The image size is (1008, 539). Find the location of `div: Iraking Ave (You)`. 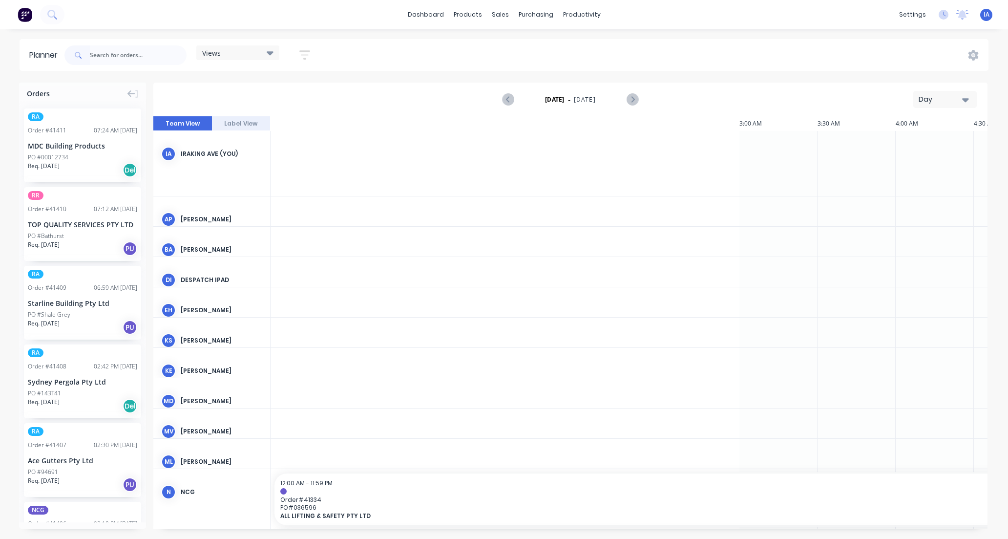

div: Iraking Ave (You) is located at coordinates (221, 154).